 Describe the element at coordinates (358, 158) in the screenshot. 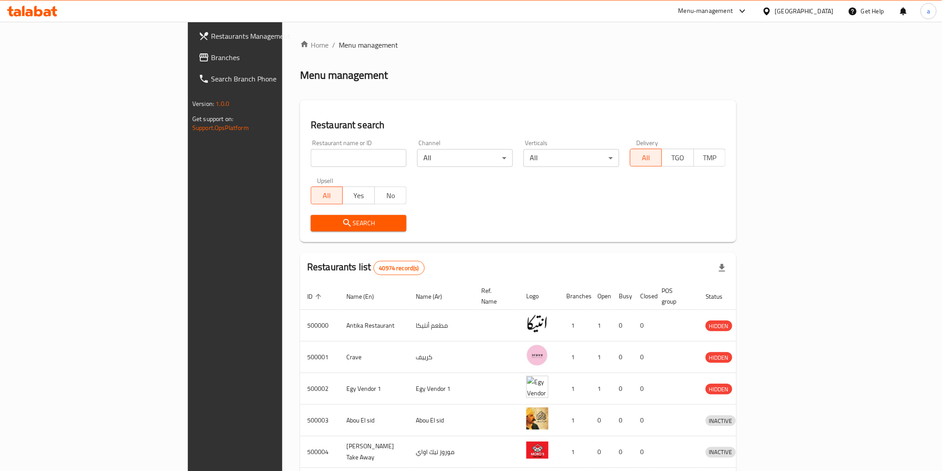

I see `input: Search for restaurant name or ID..` at that location.